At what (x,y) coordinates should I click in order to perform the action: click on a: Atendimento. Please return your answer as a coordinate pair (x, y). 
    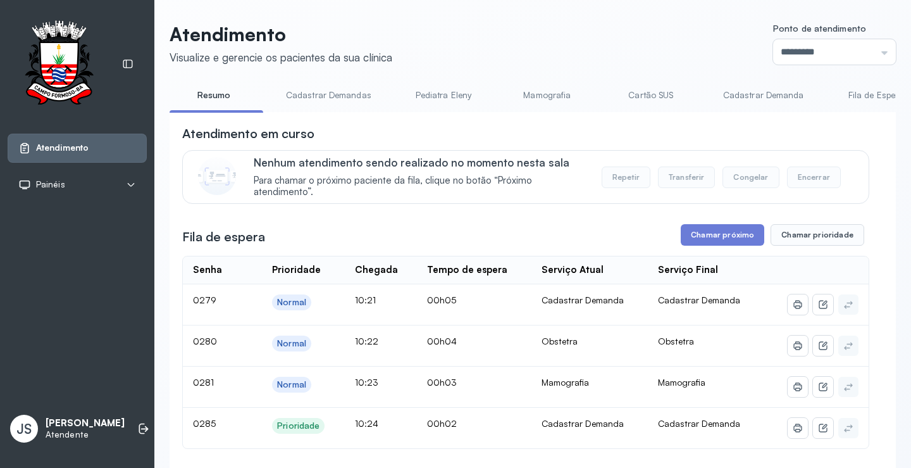
    Looking at the image, I should click on (77, 148).